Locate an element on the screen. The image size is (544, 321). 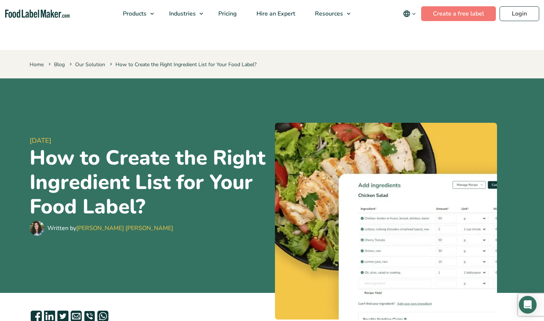
span: How to Create the Right Ingredient List for Your Food Label? is located at coordinates (182, 64).